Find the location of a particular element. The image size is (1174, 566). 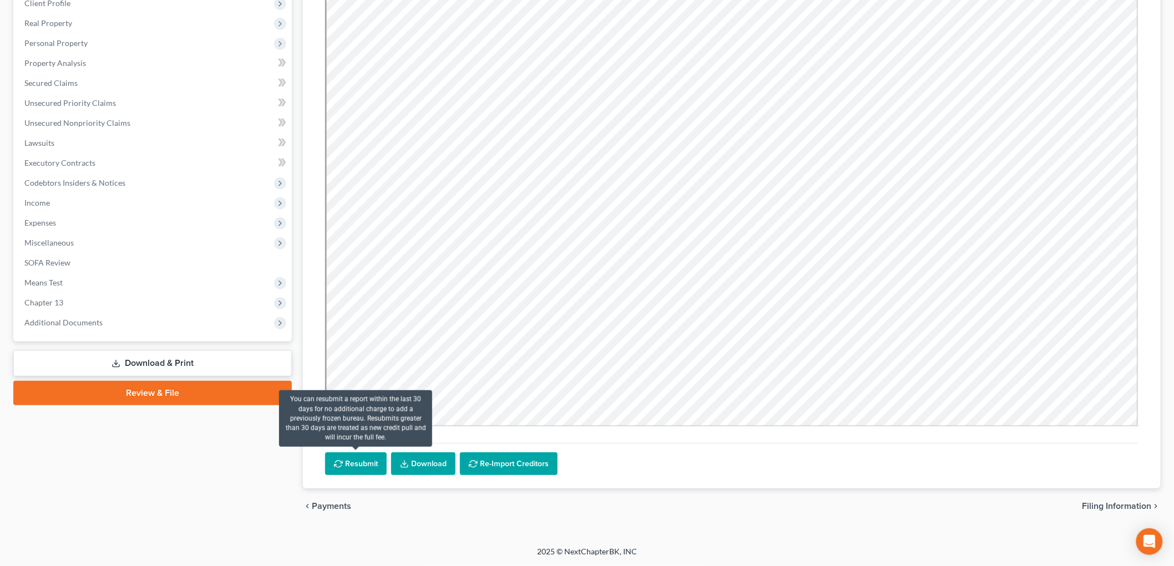

span: Miscellaneous is located at coordinates (49, 242).